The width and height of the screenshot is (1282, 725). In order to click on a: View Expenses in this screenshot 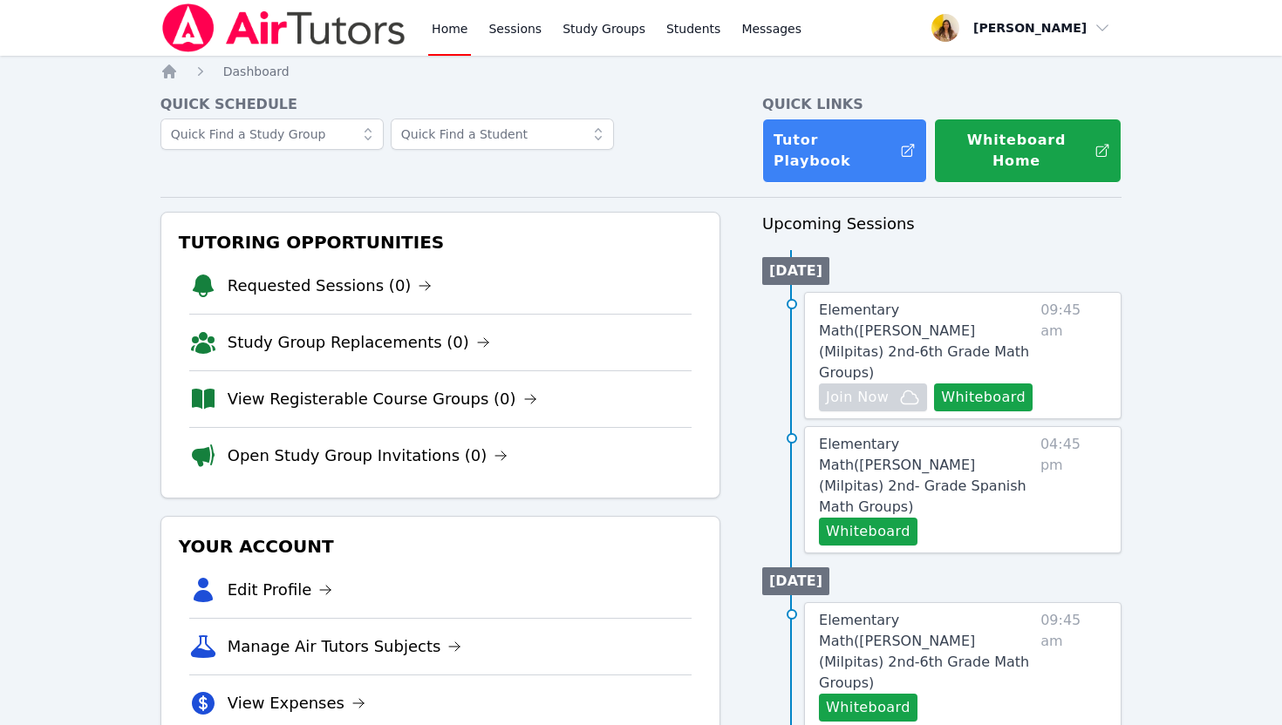, I will do `click(296, 704)`.